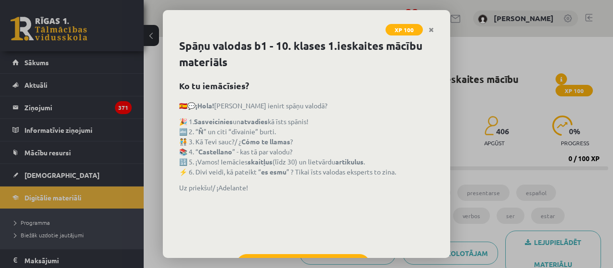  Describe the element at coordinates (404, 30) in the screenshot. I see `span: XP 100` at that location.